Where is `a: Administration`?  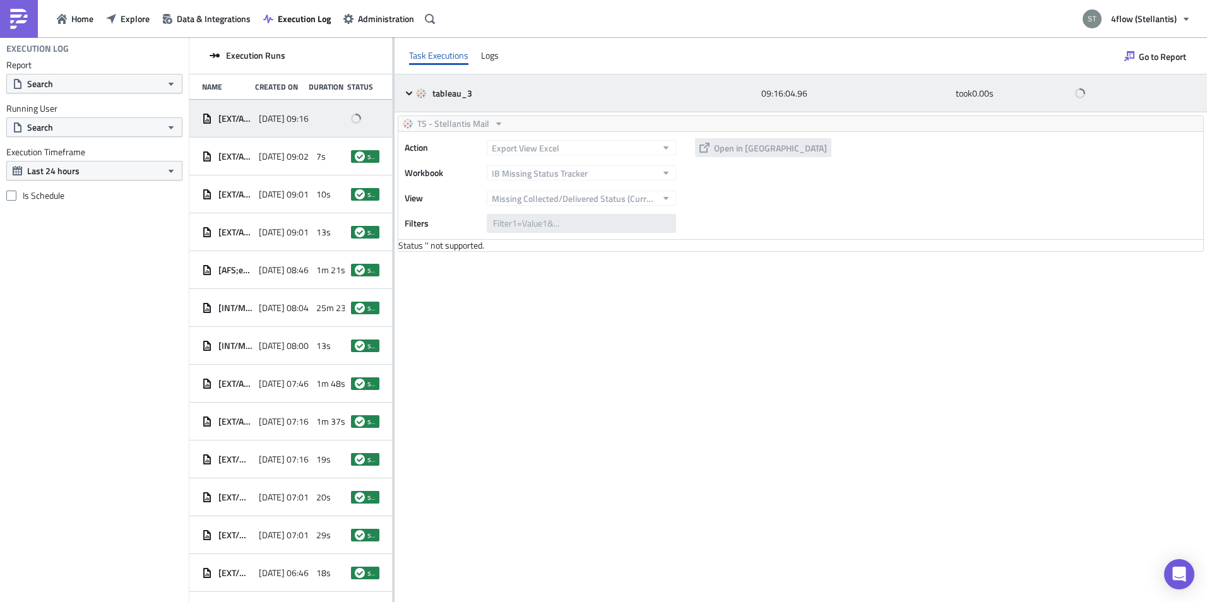 a: Administration is located at coordinates (379, 18).